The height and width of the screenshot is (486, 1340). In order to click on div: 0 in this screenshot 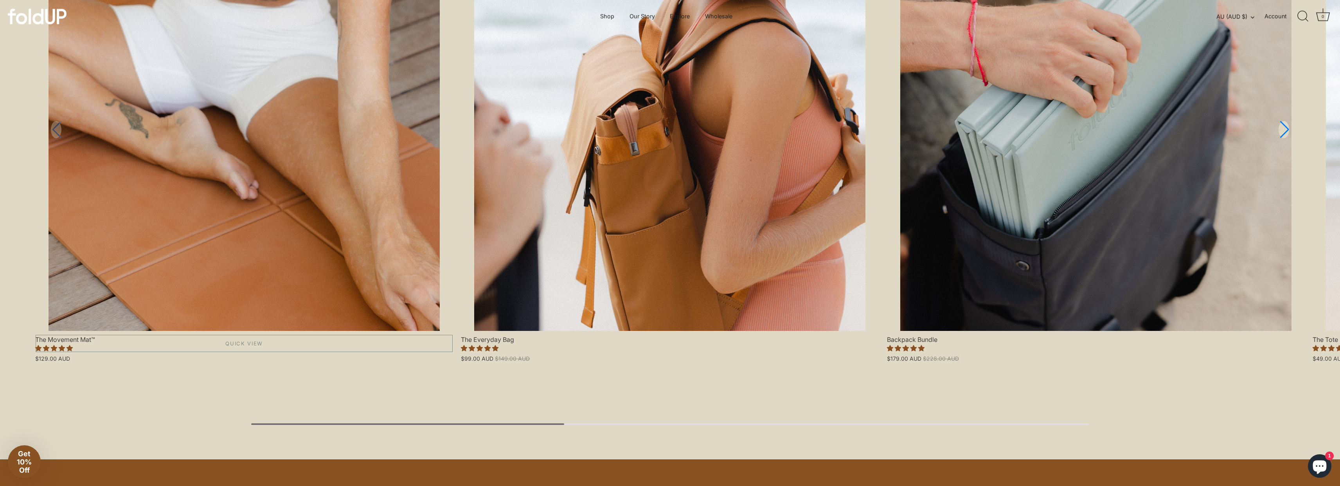, I will do `click(1323, 16)`.